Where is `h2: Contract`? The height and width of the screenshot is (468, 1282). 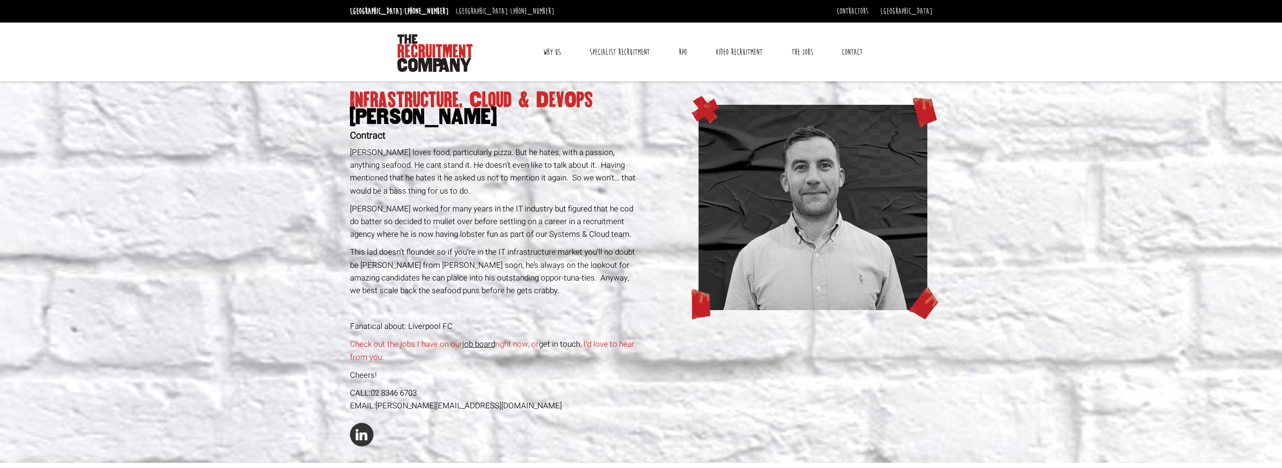
h2: Contract is located at coordinates (494, 136).